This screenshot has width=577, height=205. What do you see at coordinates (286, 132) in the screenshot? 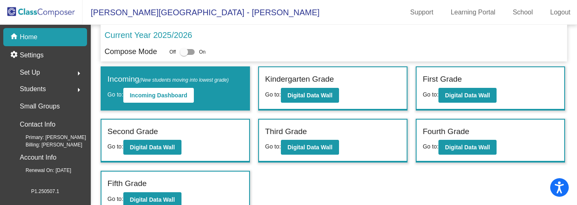
I see `label: Third Grade` at bounding box center [286, 132].